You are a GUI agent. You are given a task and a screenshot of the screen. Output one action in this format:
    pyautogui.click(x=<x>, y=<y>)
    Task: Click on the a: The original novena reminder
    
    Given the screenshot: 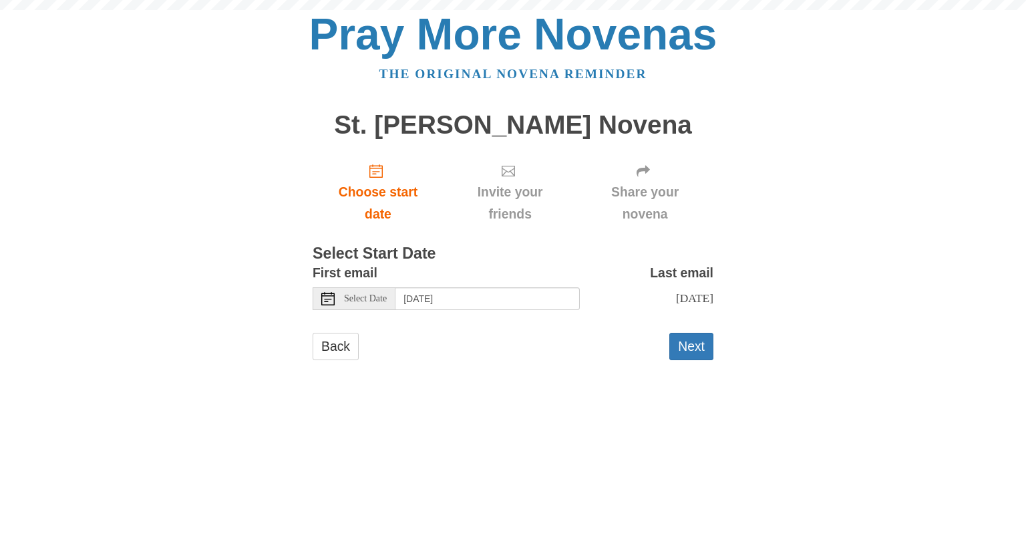 What is the action you would take?
    pyautogui.click(x=513, y=73)
    